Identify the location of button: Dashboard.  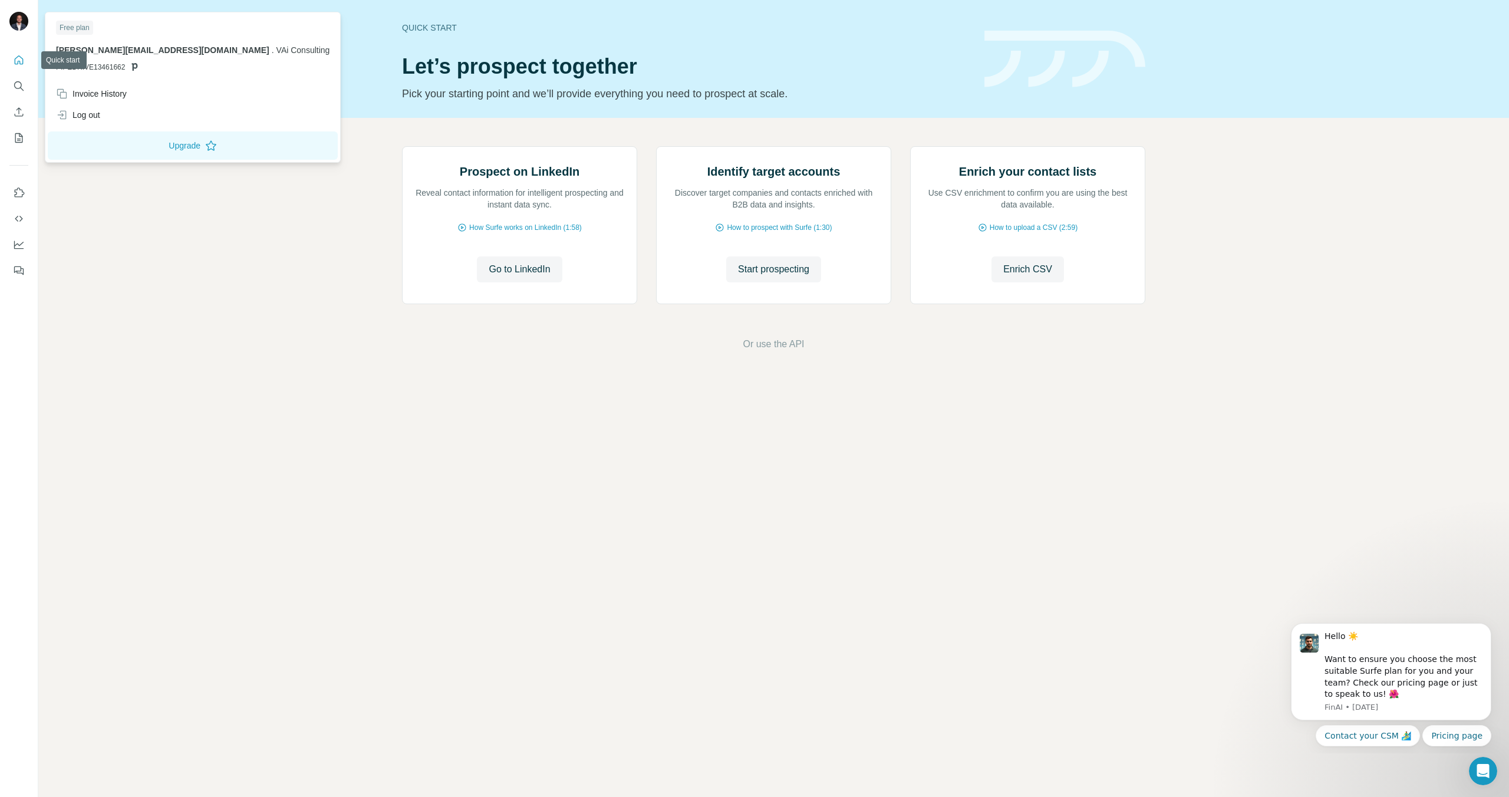
(19, 245).